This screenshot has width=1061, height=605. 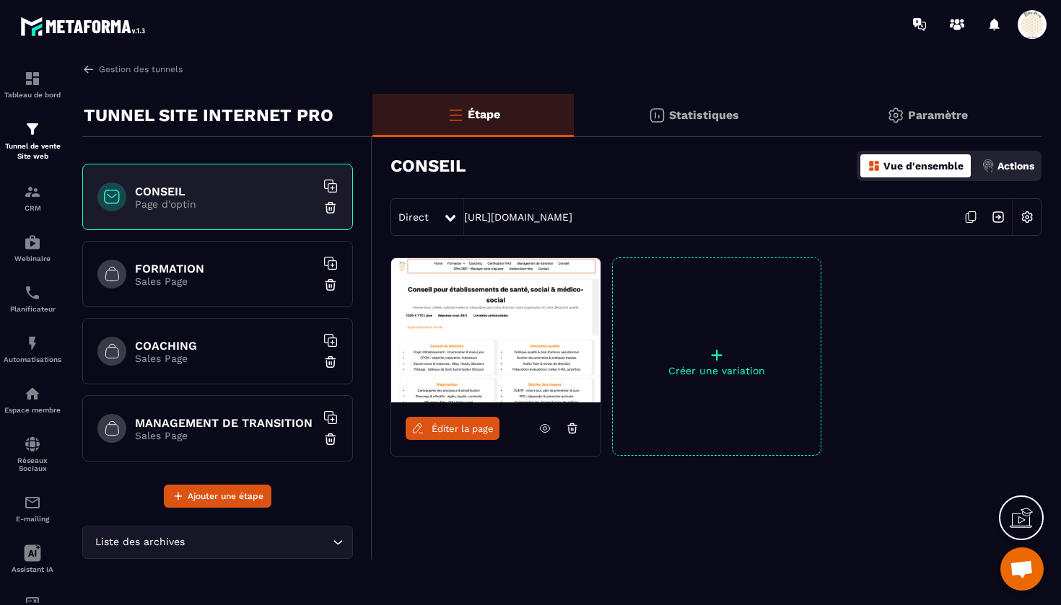 What do you see at coordinates (32, 465) in the screenshot?
I see `p: Réseaux Sociaux` at bounding box center [32, 465].